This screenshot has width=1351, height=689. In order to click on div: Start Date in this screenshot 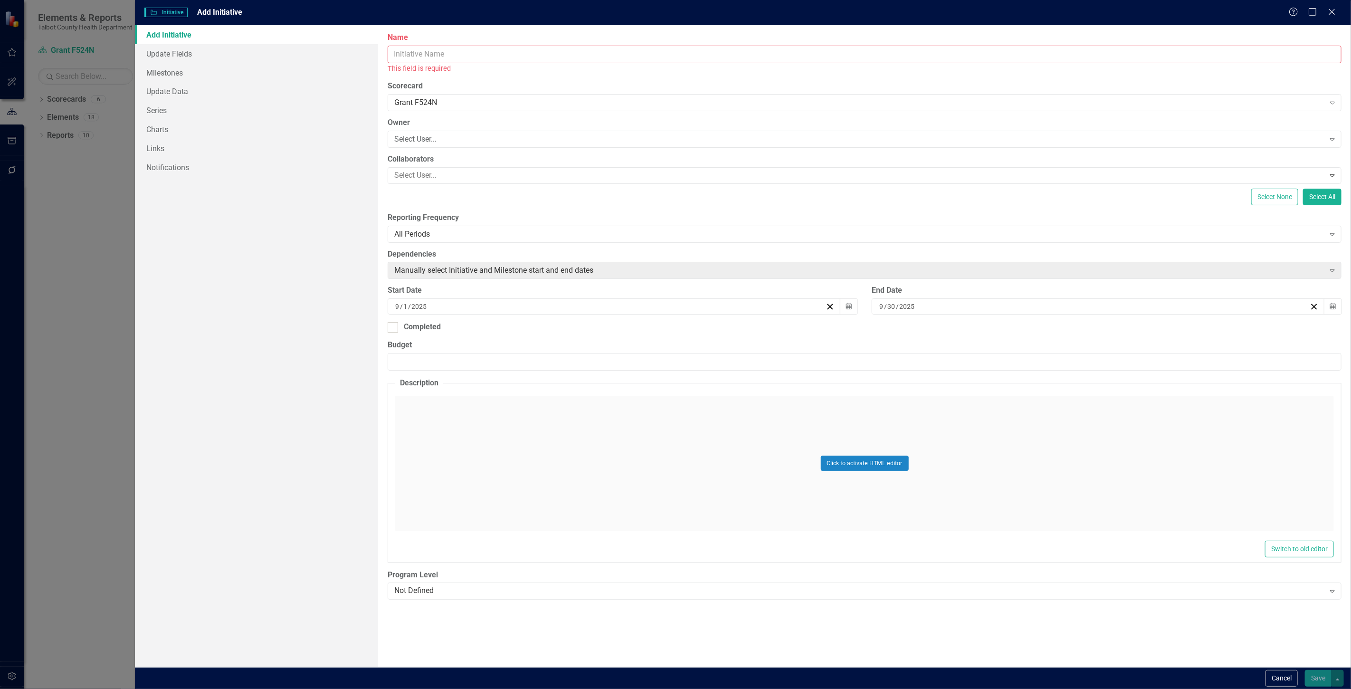, I will do `click(622, 290)`.